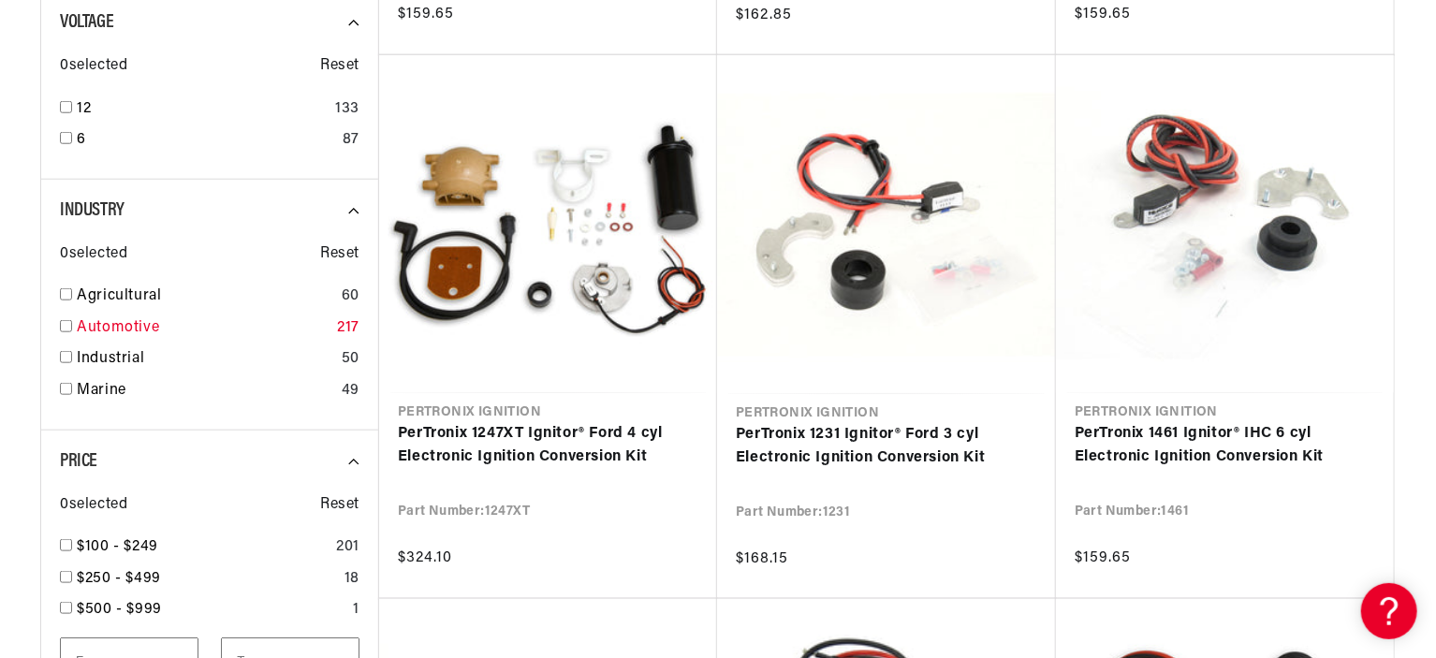 Image resolution: width=1436 pixels, height=658 pixels. Describe the element at coordinates (348, 329) in the screenshot. I see `div: 217` at that location.